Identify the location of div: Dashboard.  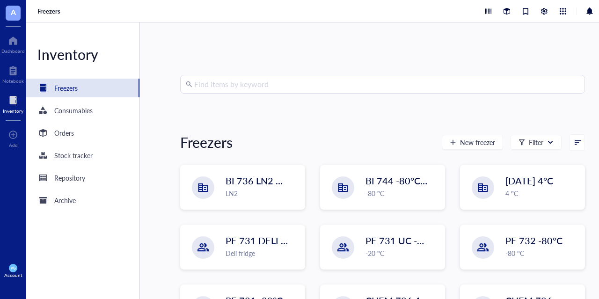
(13, 51).